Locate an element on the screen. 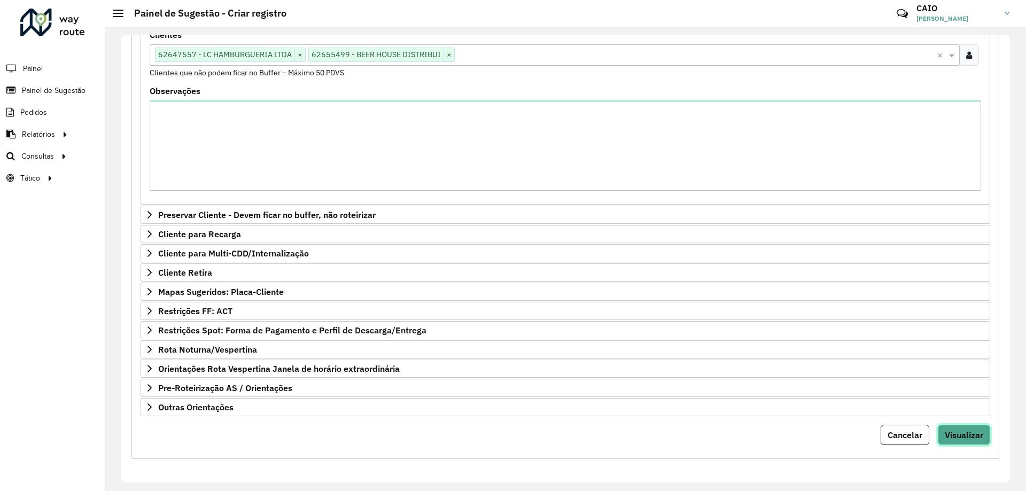 Image resolution: width=1026 pixels, height=491 pixels. span: Cliente Retira is located at coordinates (185, 273).